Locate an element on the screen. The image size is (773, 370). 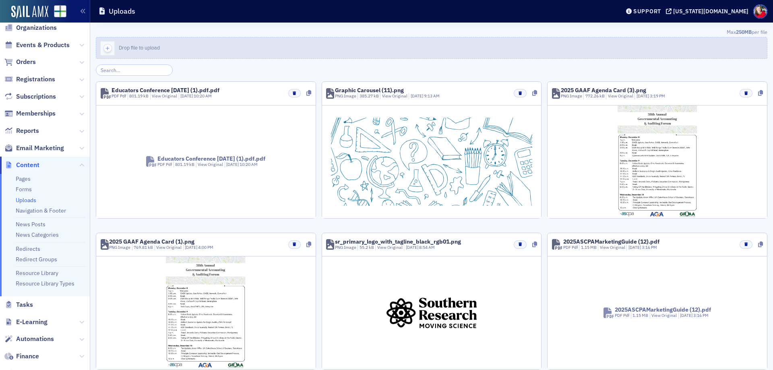
span: Automations is located at coordinates (35, 339).